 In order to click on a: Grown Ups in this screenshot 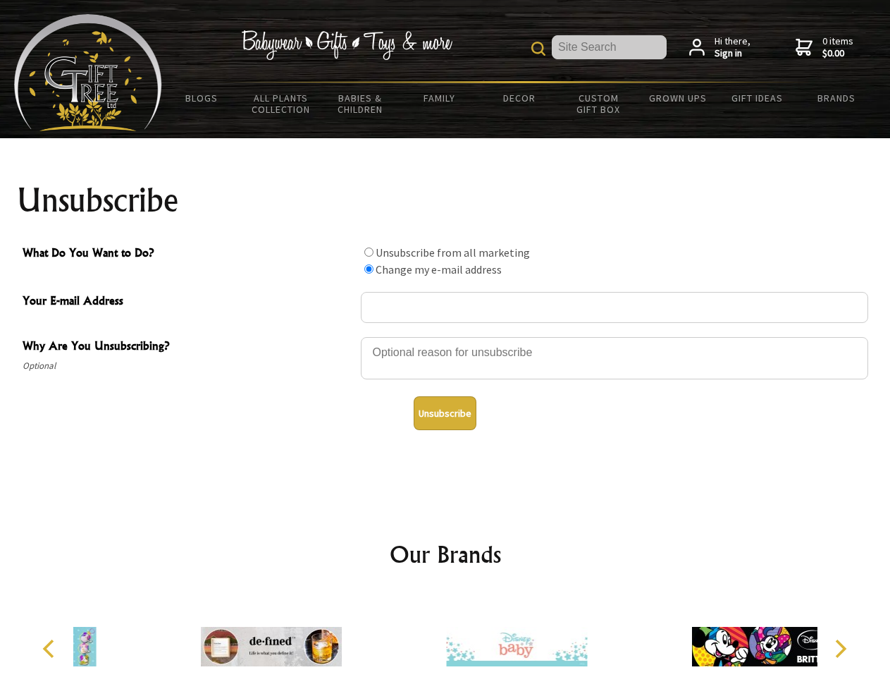, I will do `click(678, 98)`.